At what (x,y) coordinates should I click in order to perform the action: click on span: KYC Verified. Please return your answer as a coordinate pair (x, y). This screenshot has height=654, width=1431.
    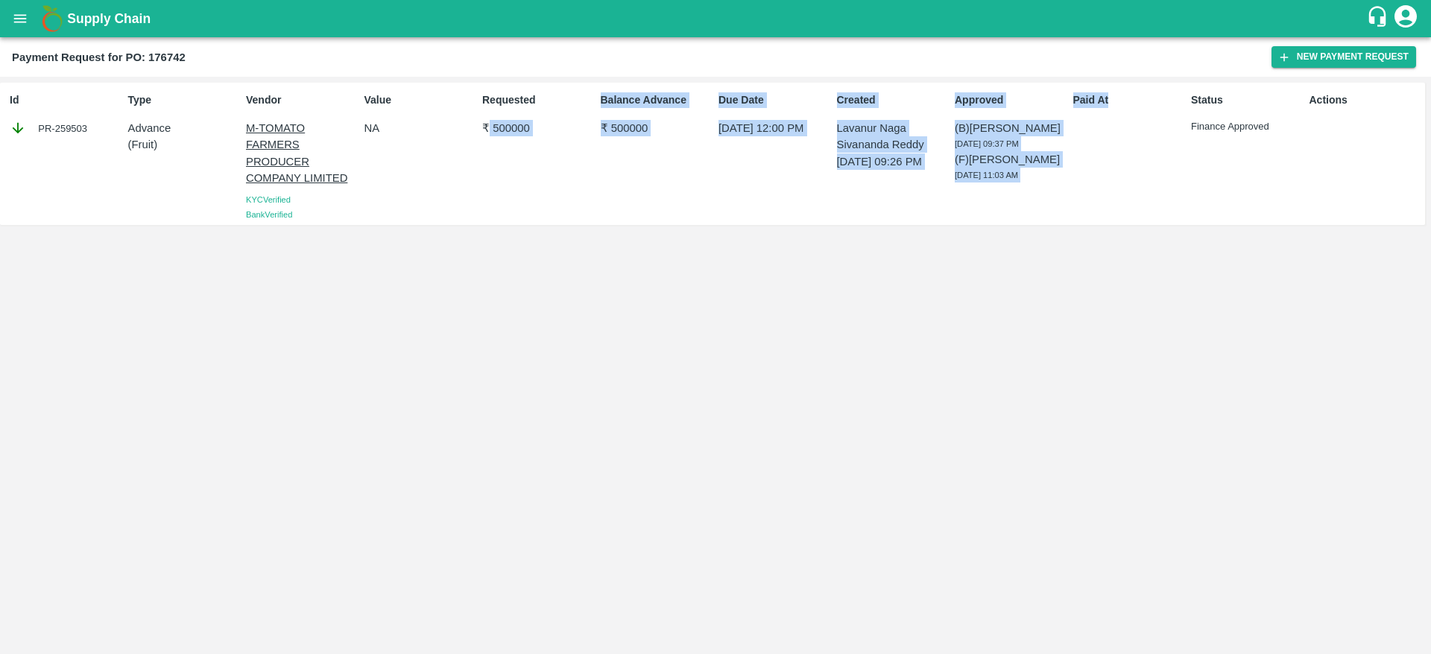
    Looking at the image, I should click on (268, 200).